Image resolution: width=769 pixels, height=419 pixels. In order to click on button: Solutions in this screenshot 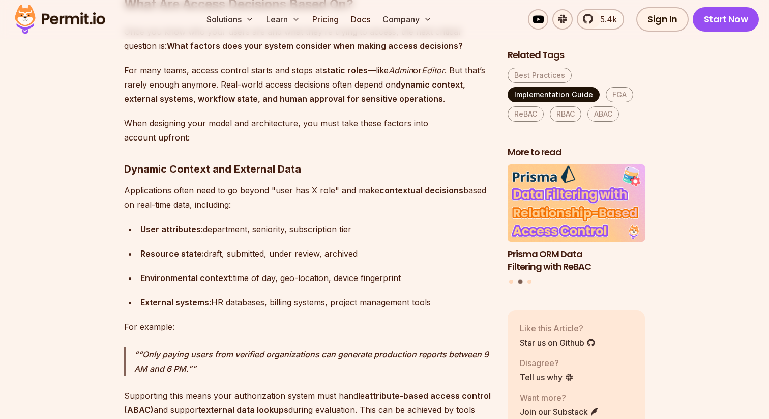, I will do `click(230, 19)`.